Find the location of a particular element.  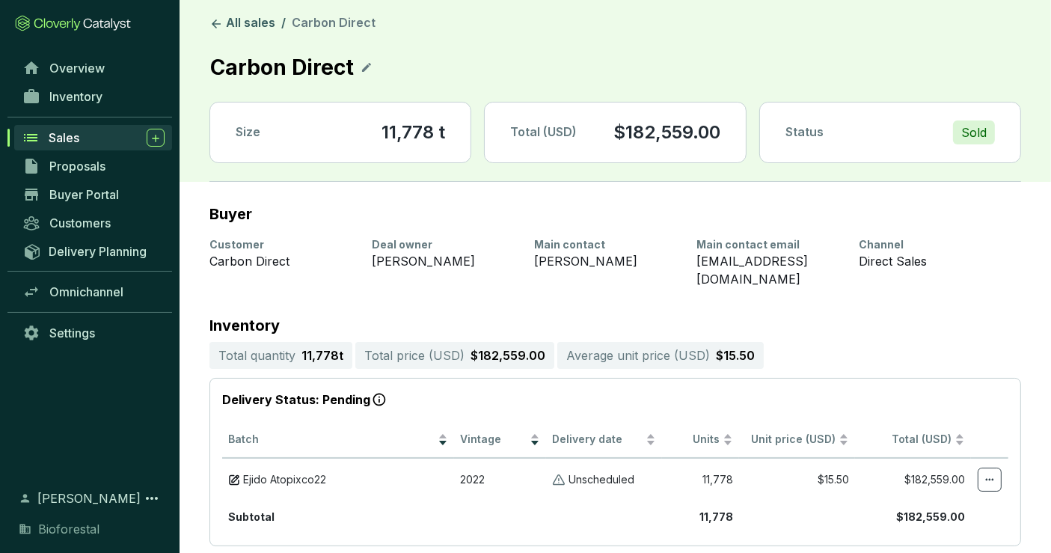

a: Overview is located at coordinates (94, 68).